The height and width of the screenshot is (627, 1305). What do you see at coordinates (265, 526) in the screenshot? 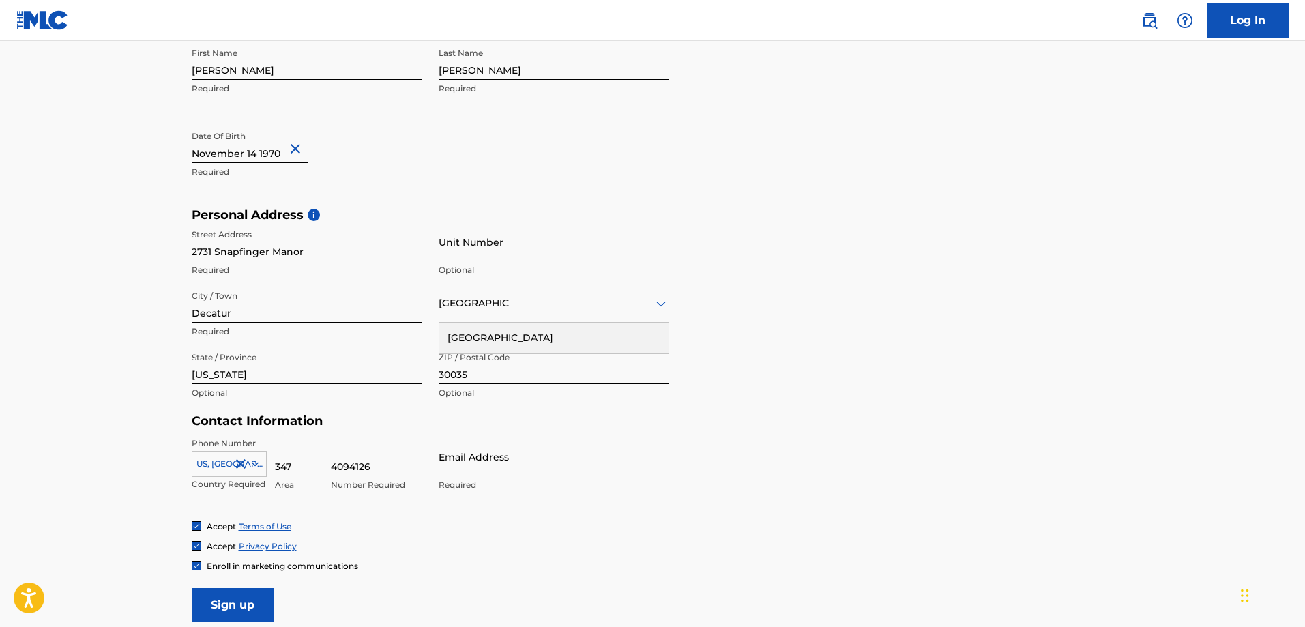
I see `a: Terms of Use` at bounding box center [265, 526].